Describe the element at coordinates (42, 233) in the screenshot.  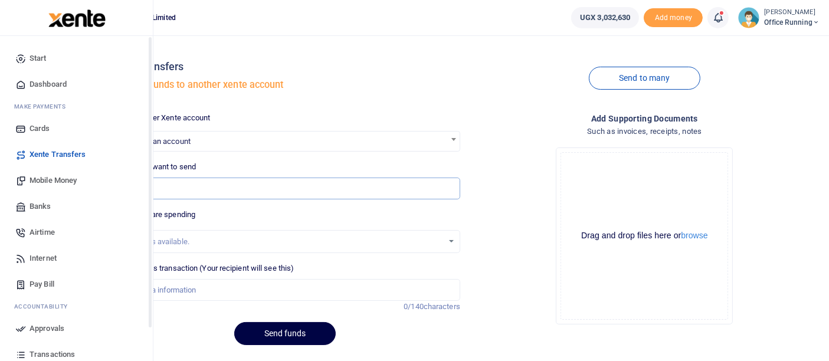
I see `span: Airtime` at that location.